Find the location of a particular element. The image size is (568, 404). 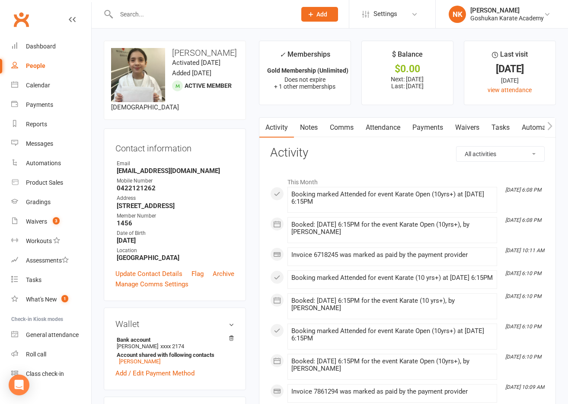

a: Update Contact Details is located at coordinates (149, 274).